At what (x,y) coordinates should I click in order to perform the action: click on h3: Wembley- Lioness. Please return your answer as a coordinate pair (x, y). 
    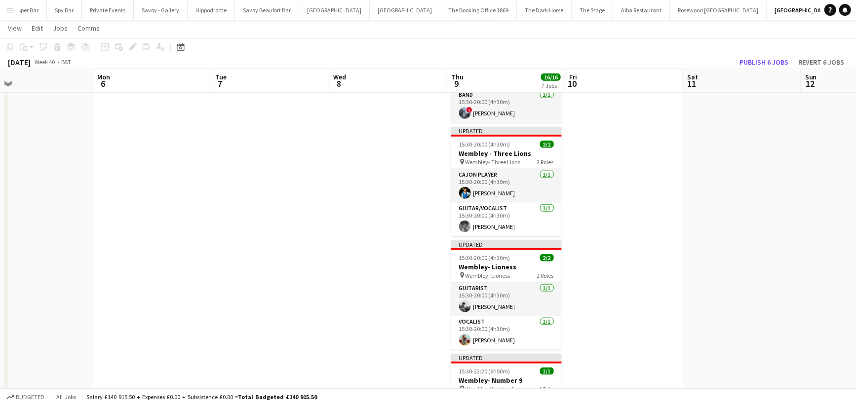
    Looking at the image, I should click on (506, 267).